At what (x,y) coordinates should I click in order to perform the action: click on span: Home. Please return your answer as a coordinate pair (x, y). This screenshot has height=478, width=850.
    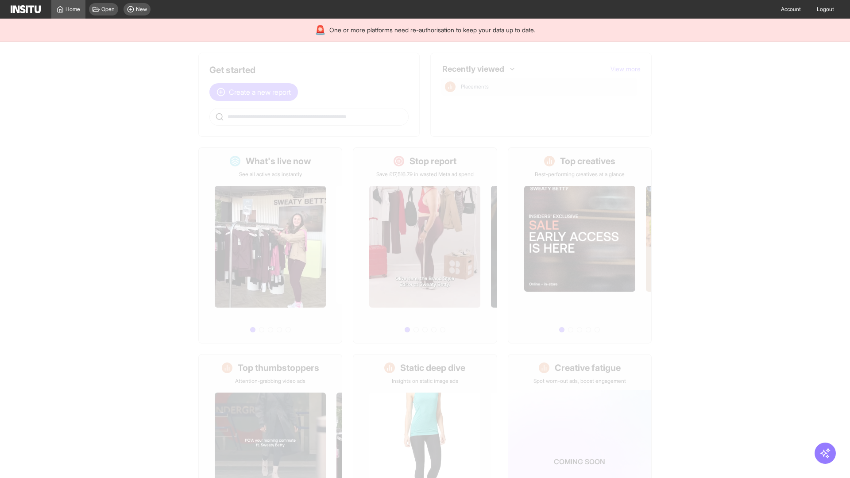
    Looking at the image, I should click on (73, 9).